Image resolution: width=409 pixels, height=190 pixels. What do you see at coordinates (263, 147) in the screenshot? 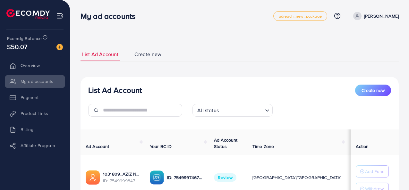
I see `span: Time Zone` at bounding box center [263, 147].